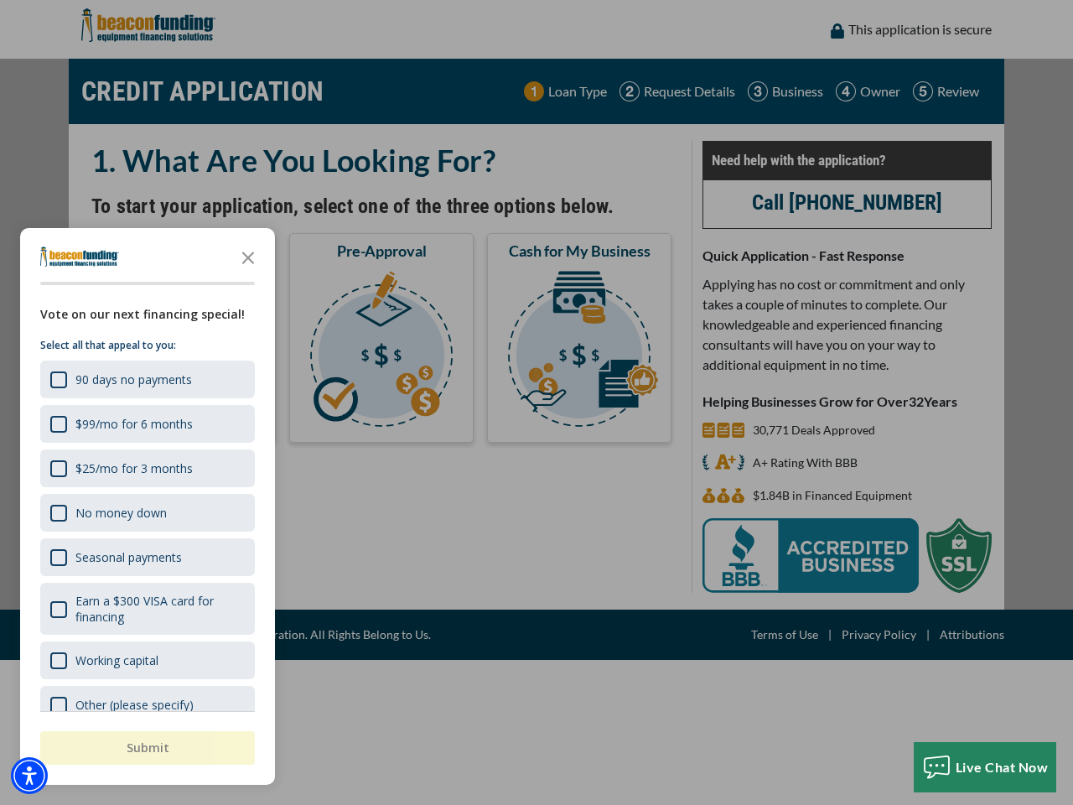 The height and width of the screenshot is (805, 1073). I want to click on span: Live Chat Now, so click(1002, 767).